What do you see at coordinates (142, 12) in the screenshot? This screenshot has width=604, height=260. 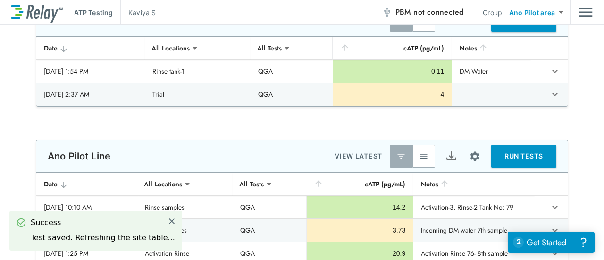 I see `p: Kaviya S` at bounding box center [142, 12].